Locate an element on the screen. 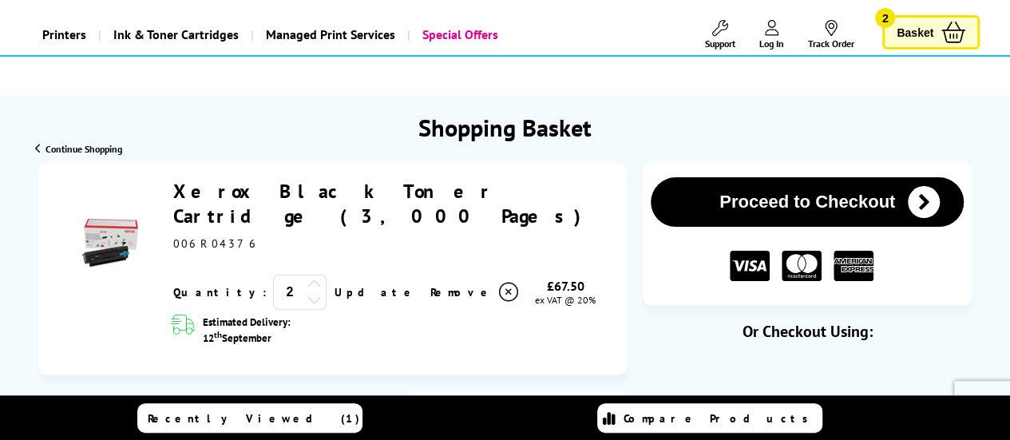 This screenshot has height=440, width=1010. img: American Express is located at coordinates (854, 266).